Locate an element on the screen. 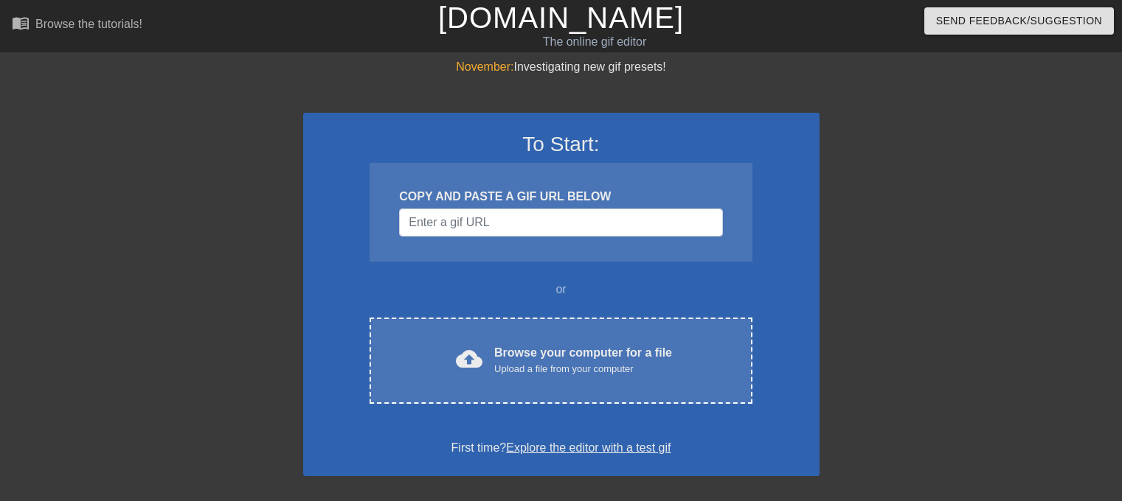  div: Browse your computer for a file is located at coordinates (583, 361).